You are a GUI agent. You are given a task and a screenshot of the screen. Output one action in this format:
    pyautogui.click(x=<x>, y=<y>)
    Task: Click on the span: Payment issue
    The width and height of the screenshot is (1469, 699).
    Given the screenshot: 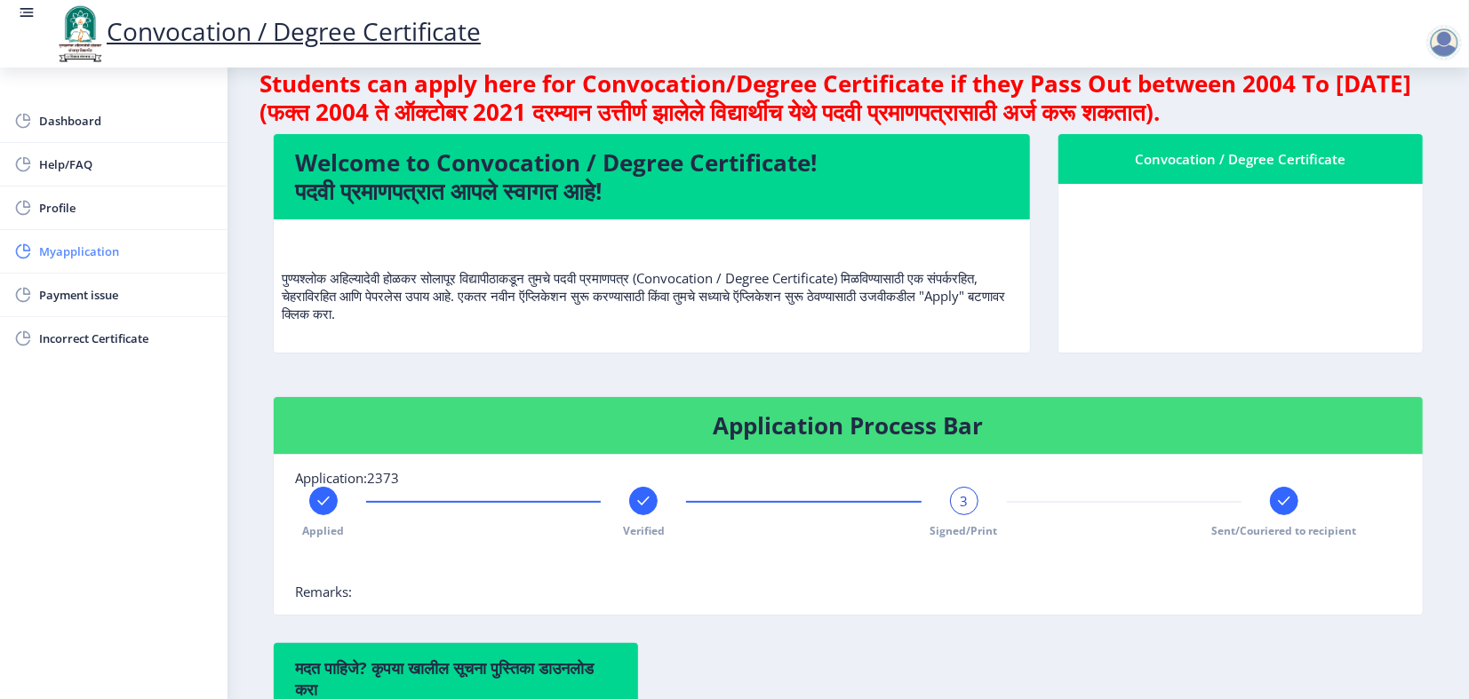 What is the action you would take?
    pyautogui.click(x=126, y=295)
    